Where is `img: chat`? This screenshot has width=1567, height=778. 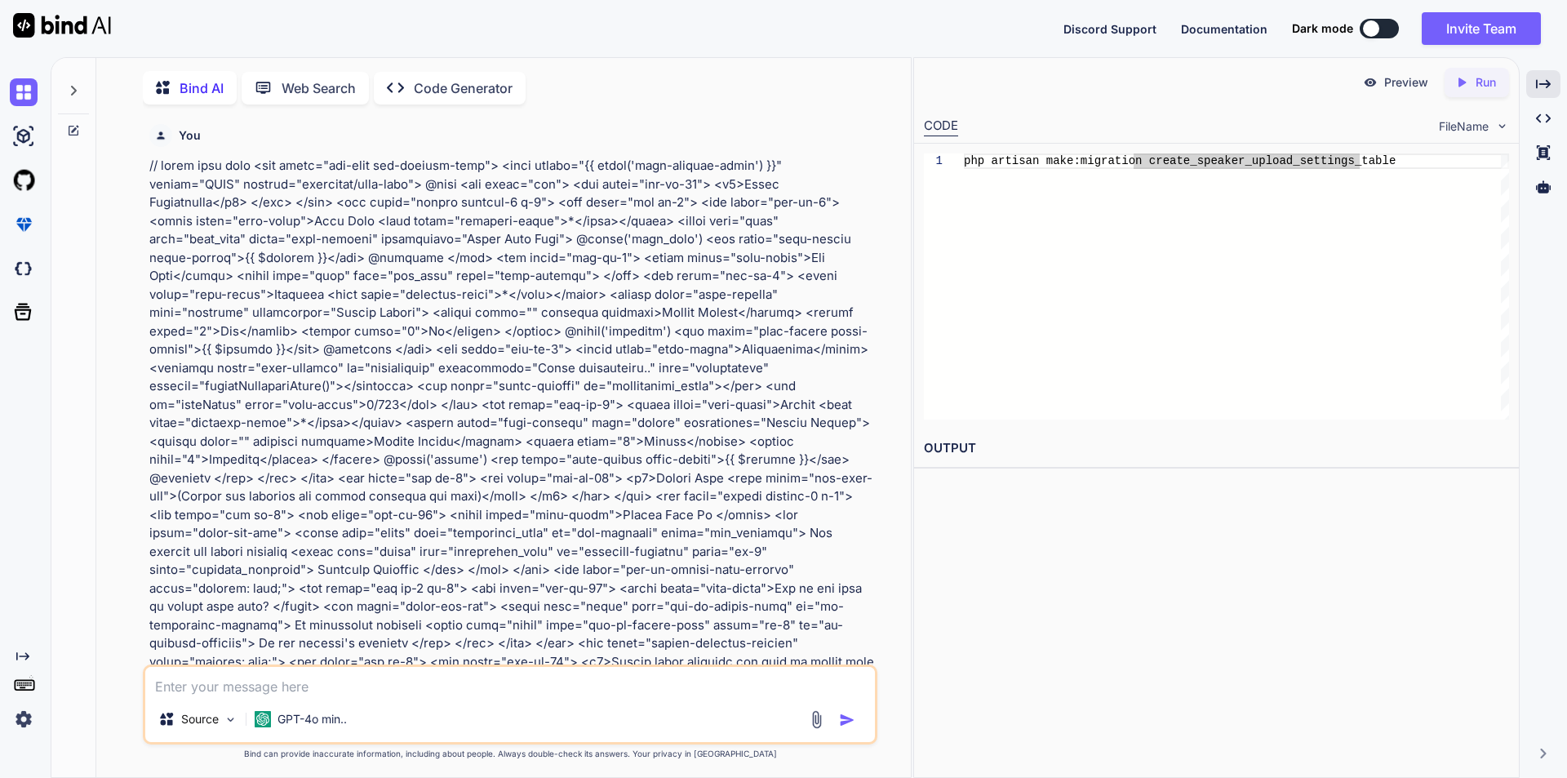
img: chat is located at coordinates (24, 92).